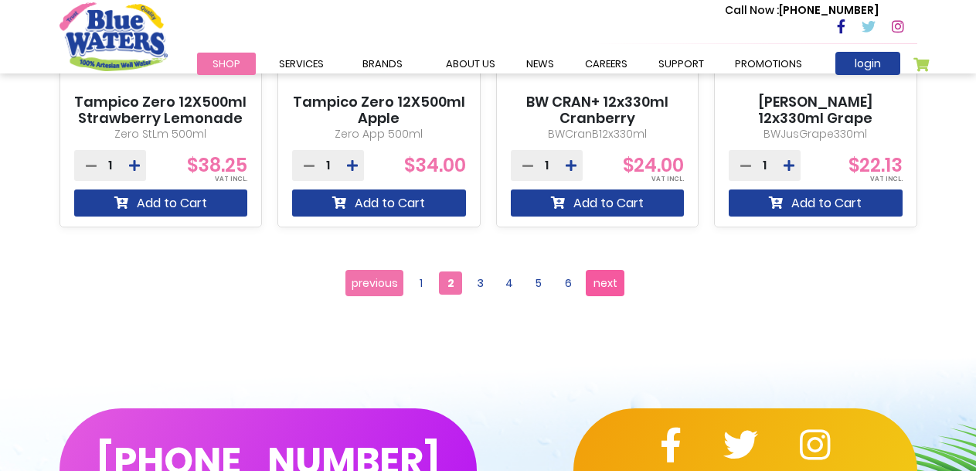  I want to click on a: News, so click(540, 63).